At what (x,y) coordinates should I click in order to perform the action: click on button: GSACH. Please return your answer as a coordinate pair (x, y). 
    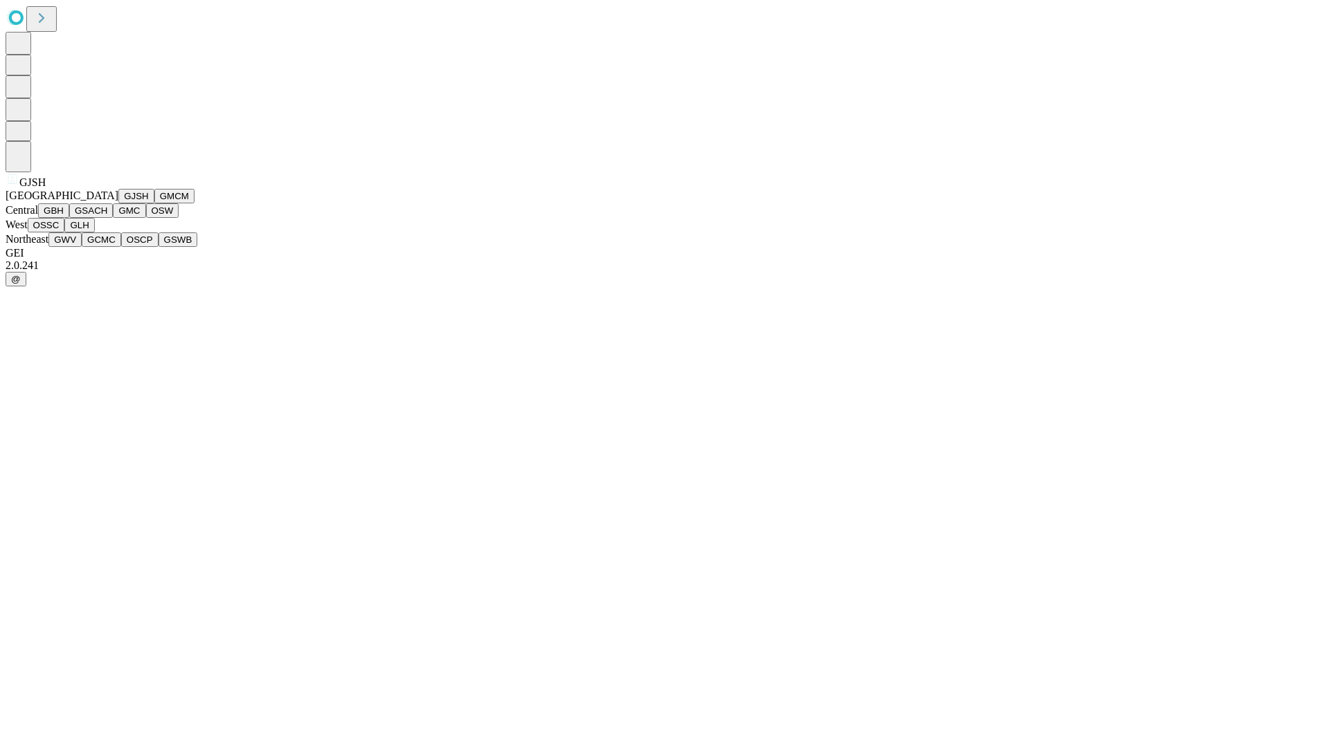
    Looking at the image, I should click on (91, 210).